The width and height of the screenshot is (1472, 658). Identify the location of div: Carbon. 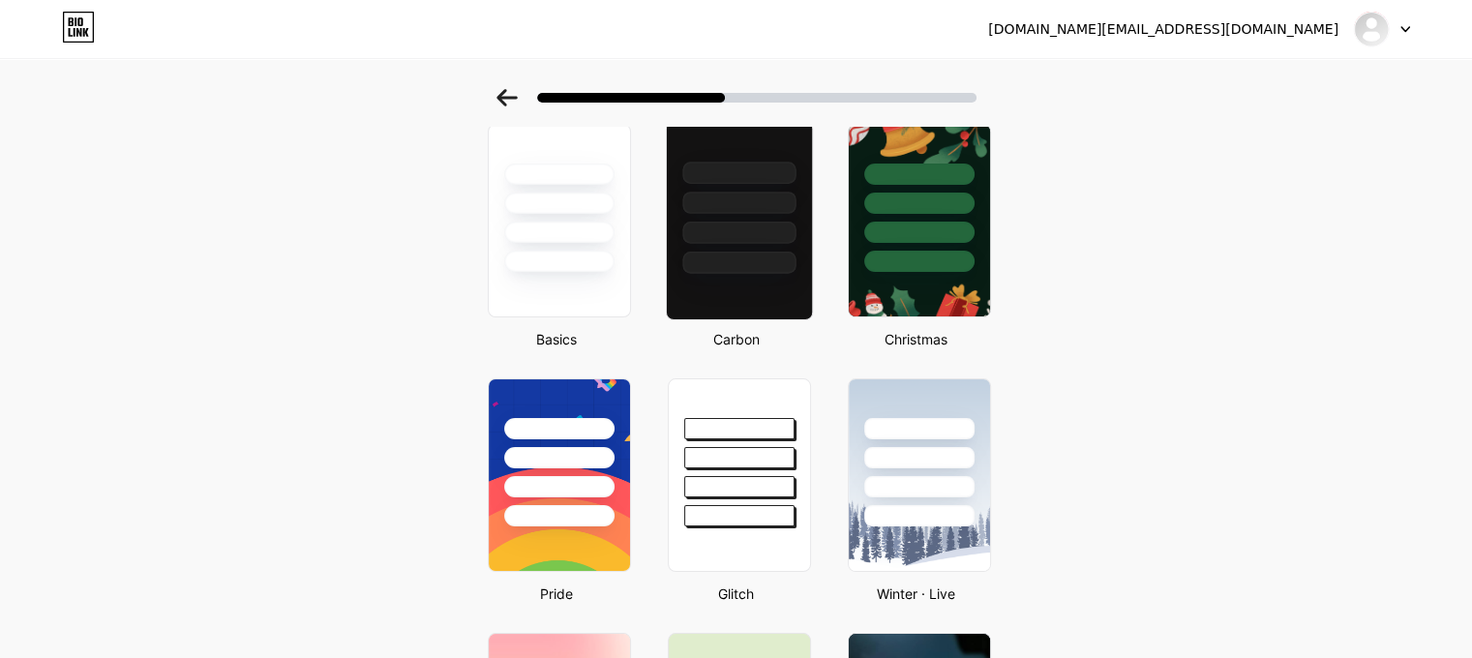
(736, 339).